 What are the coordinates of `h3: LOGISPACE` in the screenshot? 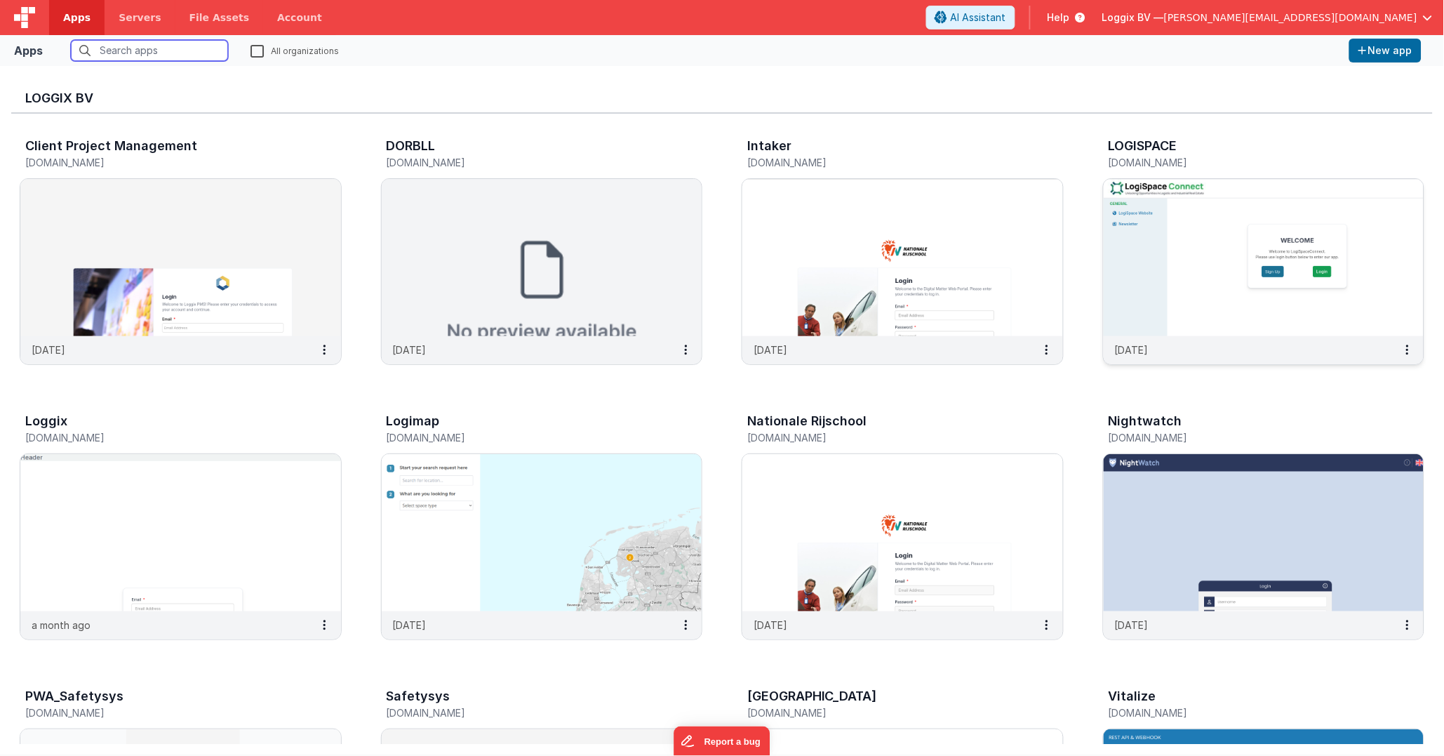 It's located at (1143, 146).